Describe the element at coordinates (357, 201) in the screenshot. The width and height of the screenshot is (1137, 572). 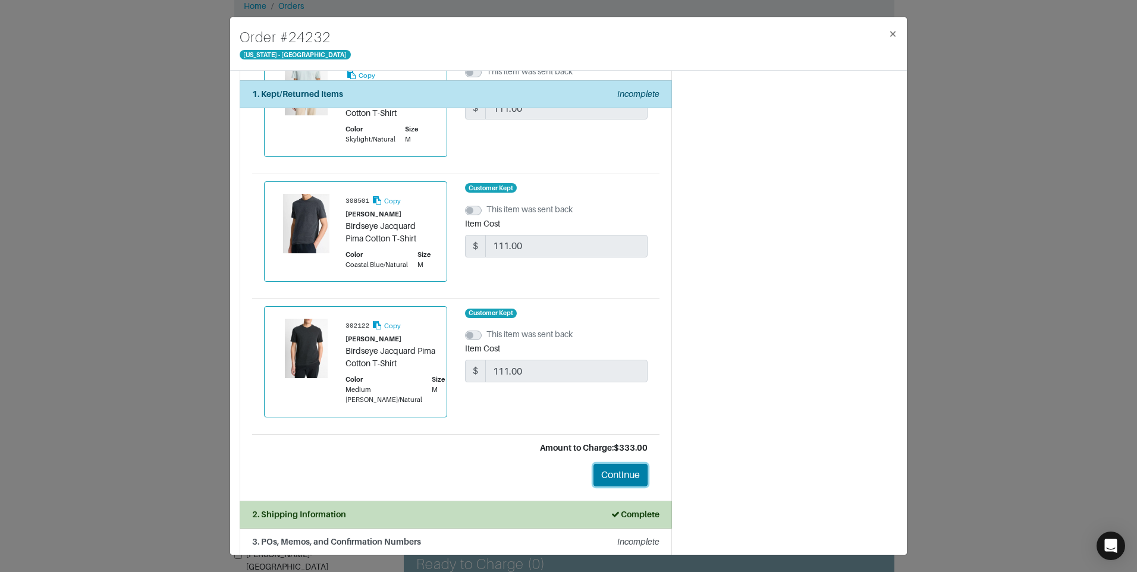
I see `small: 308501` at that location.